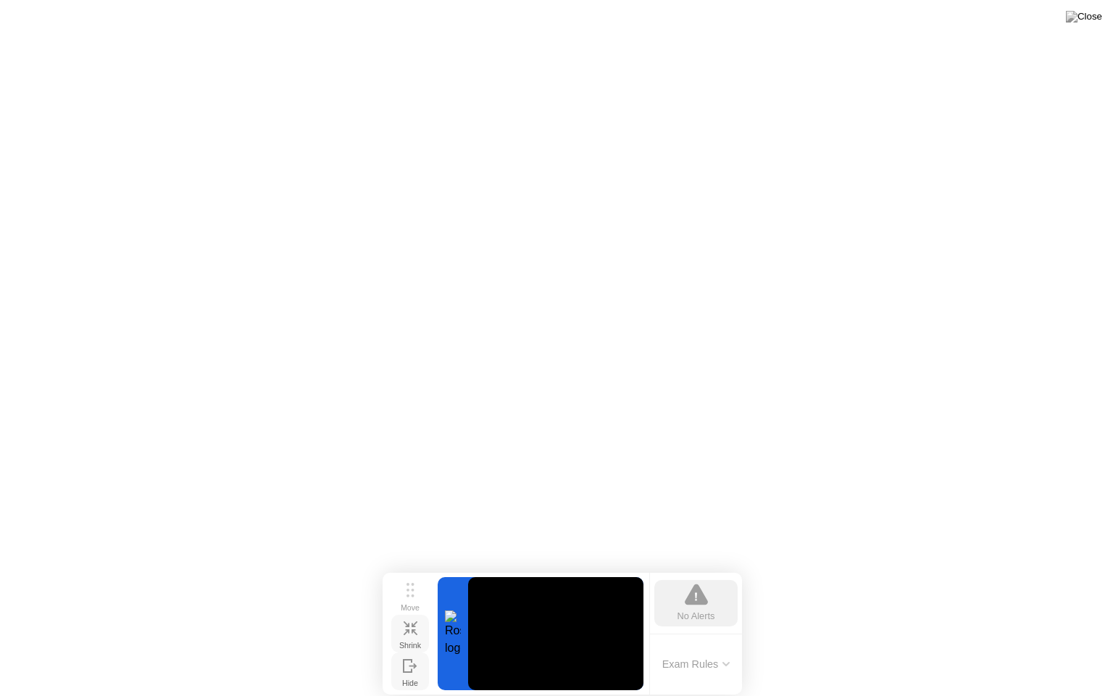  Describe the element at coordinates (410, 607) in the screenshot. I see `div: Move` at that location.